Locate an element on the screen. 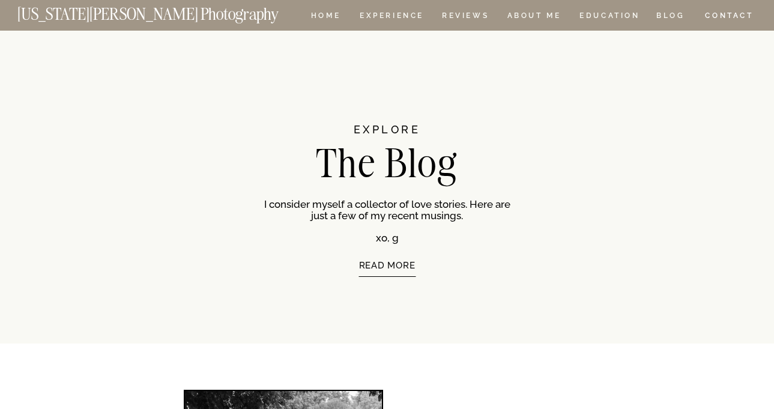 The width and height of the screenshot is (774, 409). h1: The Blog is located at coordinates (388, 162).